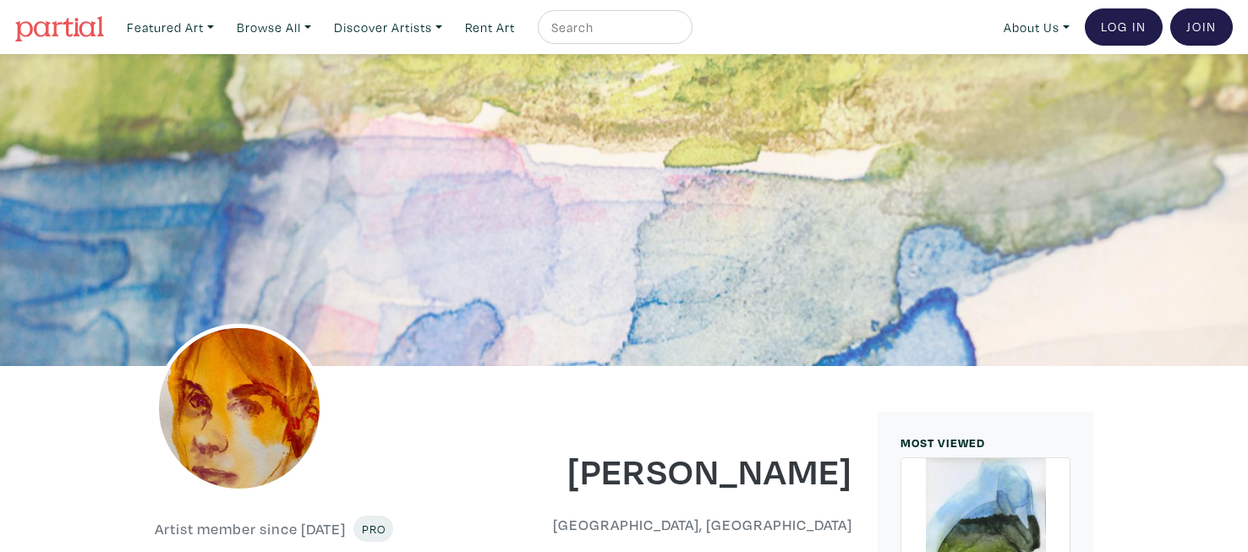 The image size is (1248, 552). Describe the element at coordinates (1036, 27) in the screenshot. I see `a: About Us` at that location.